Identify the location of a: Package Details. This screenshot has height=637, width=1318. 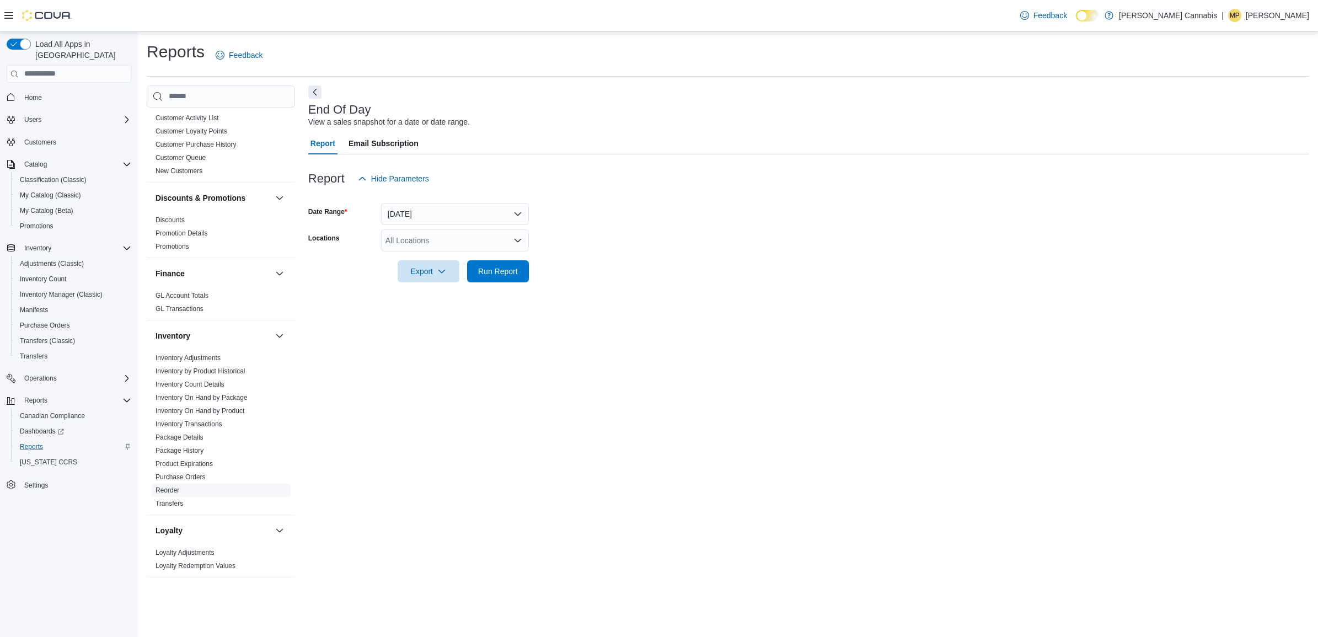
(179, 437).